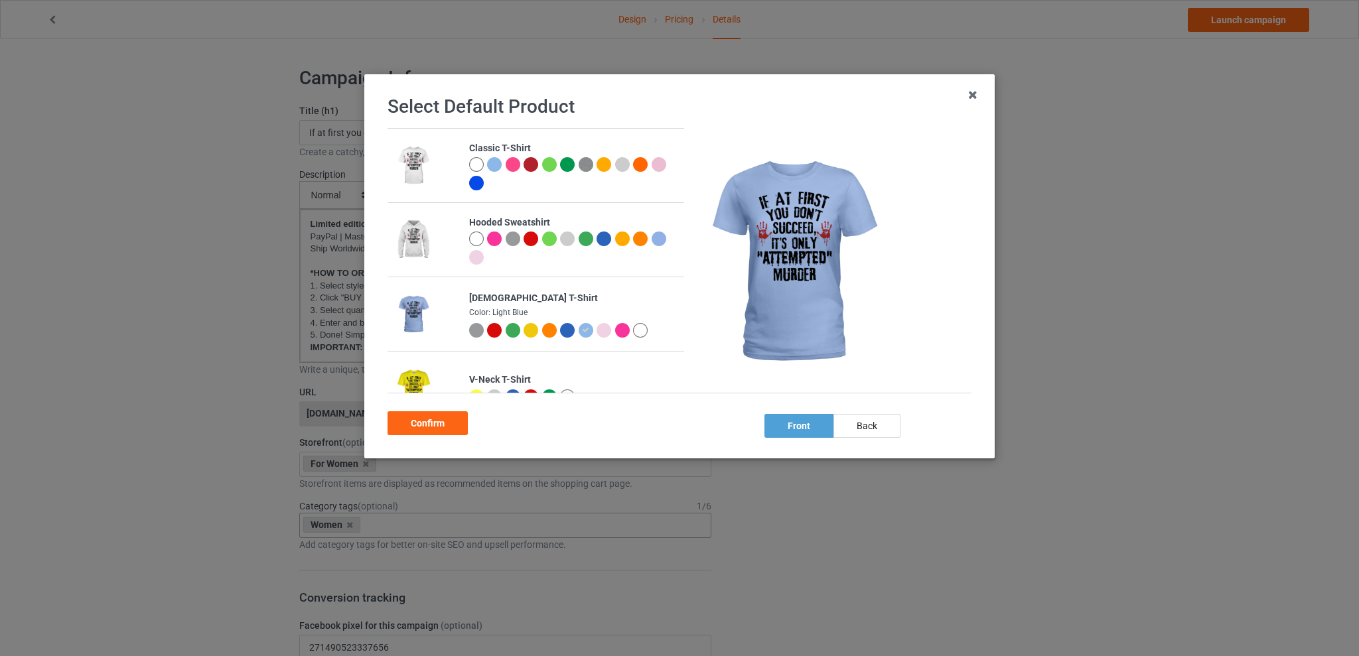 This screenshot has width=1359, height=656. I want to click on div: V-Neck T-Shirt, so click(573, 380).